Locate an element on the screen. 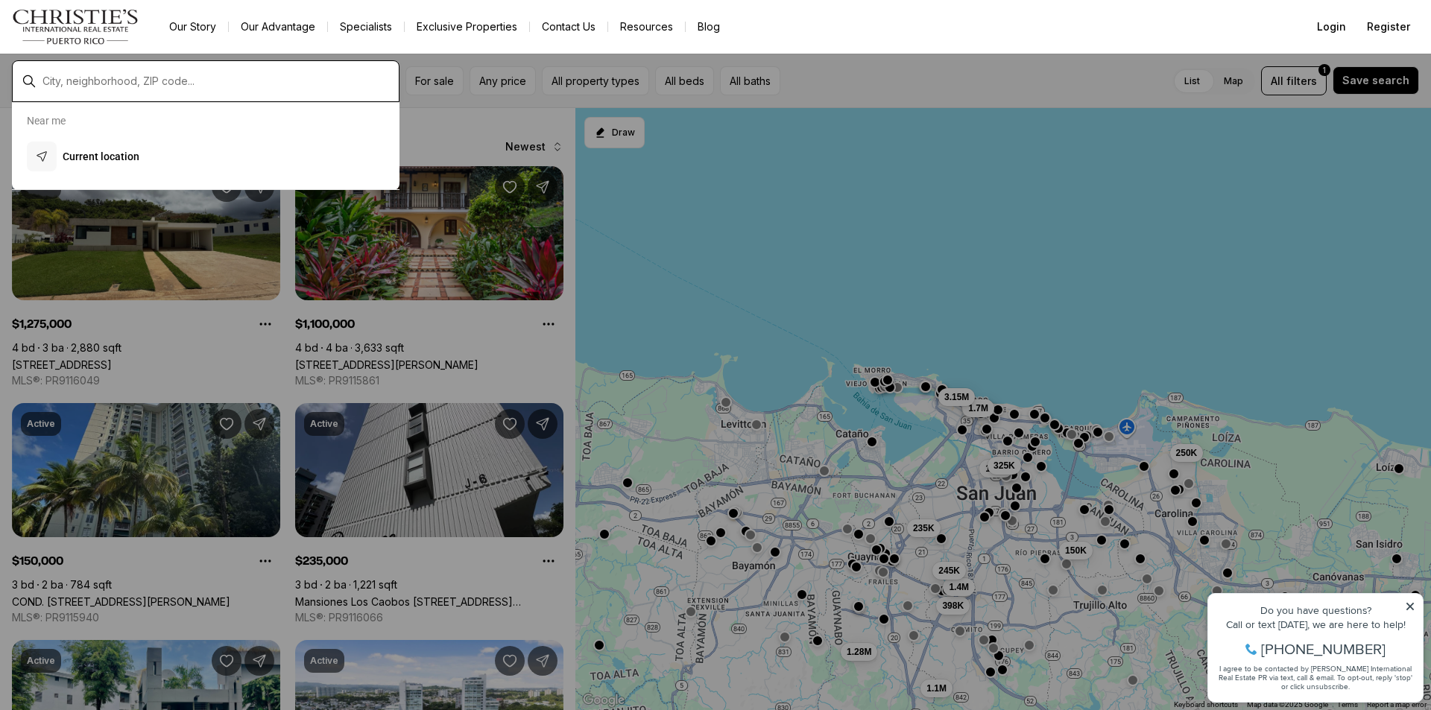  p: Near me is located at coordinates (46, 121).